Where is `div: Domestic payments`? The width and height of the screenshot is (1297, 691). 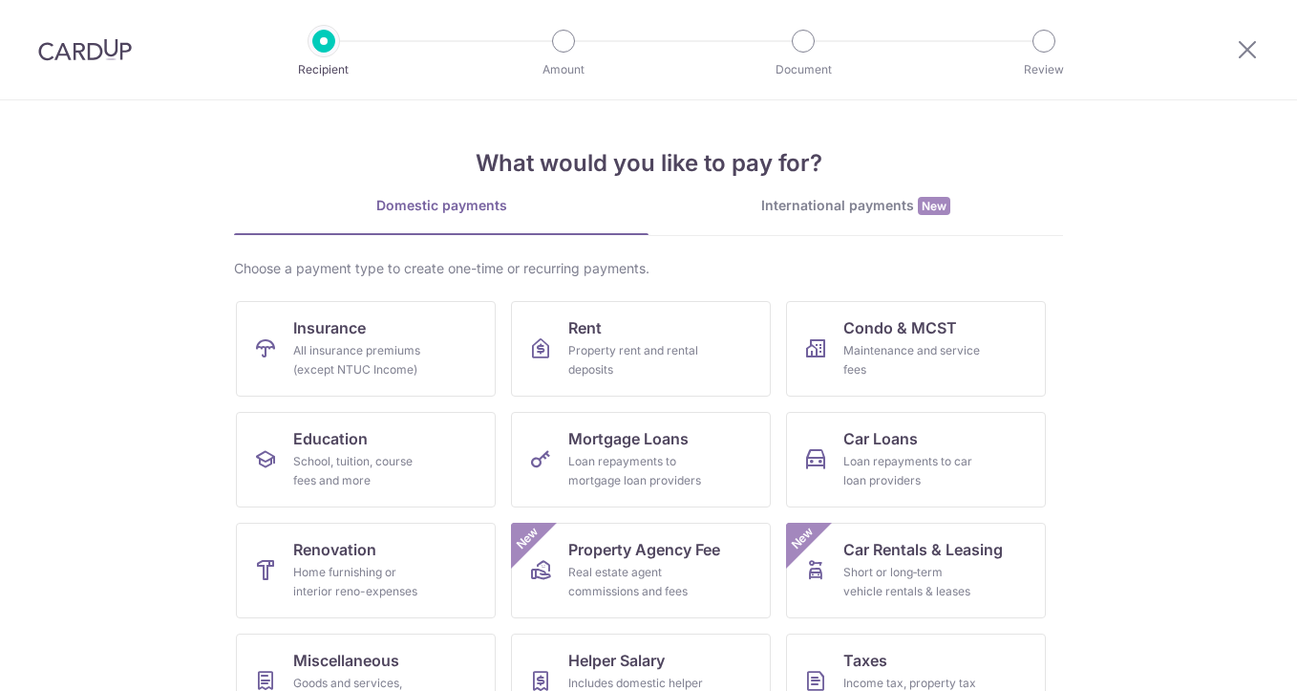
div: Domestic payments is located at coordinates (441, 205).